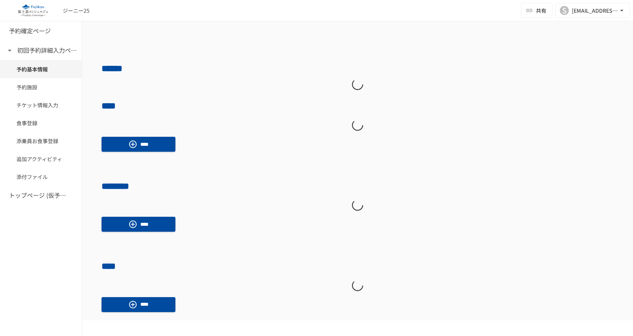 Image resolution: width=633 pixels, height=336 pixels. Describe the element at coordinates (541, 10) in the screenshot. I see `span: 共有` at that location.